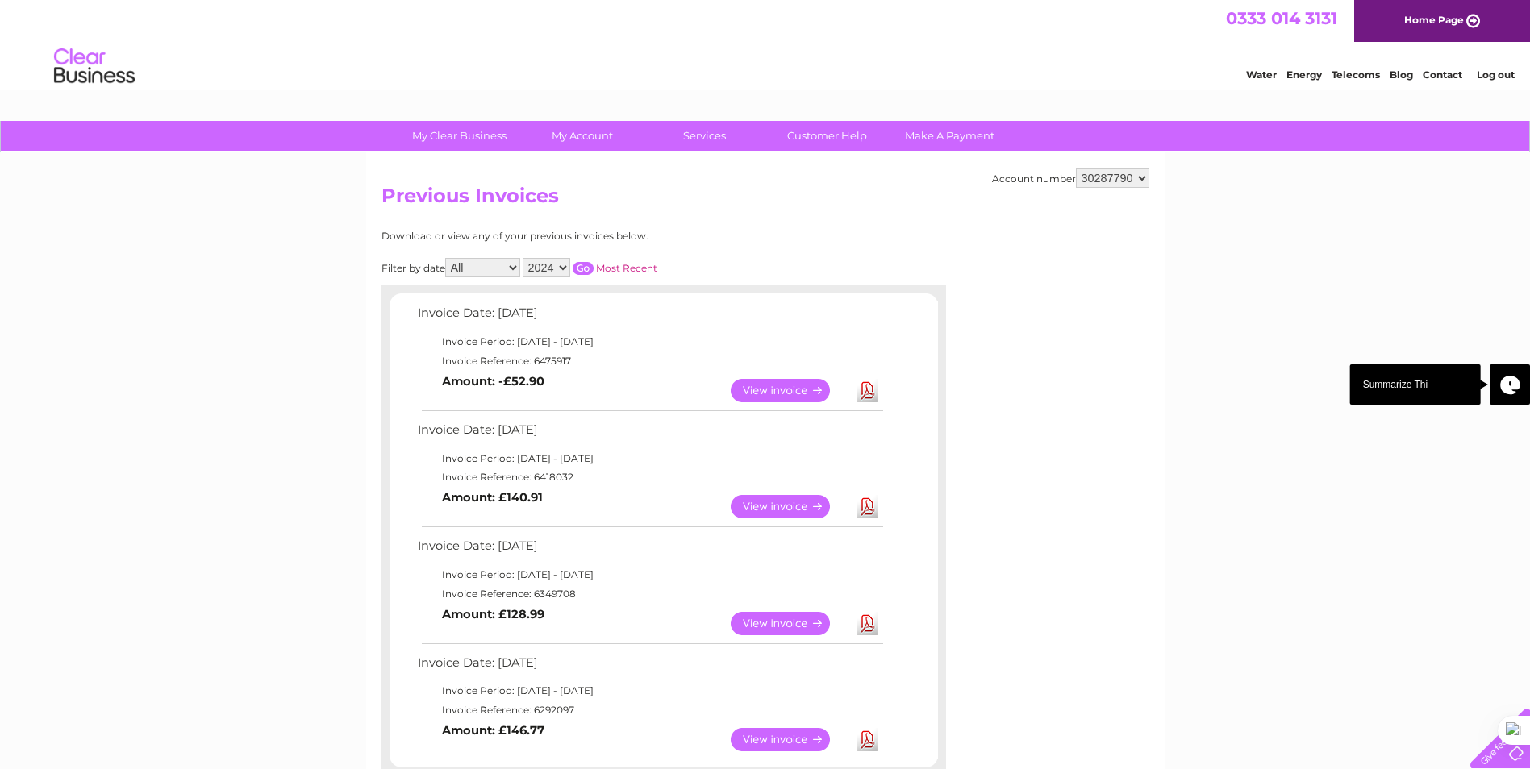  What do you see at coordinates (649, 477) in the screenshot?
I see `td: Invoice Reference: 6418032` at bounding box center [649, 477].